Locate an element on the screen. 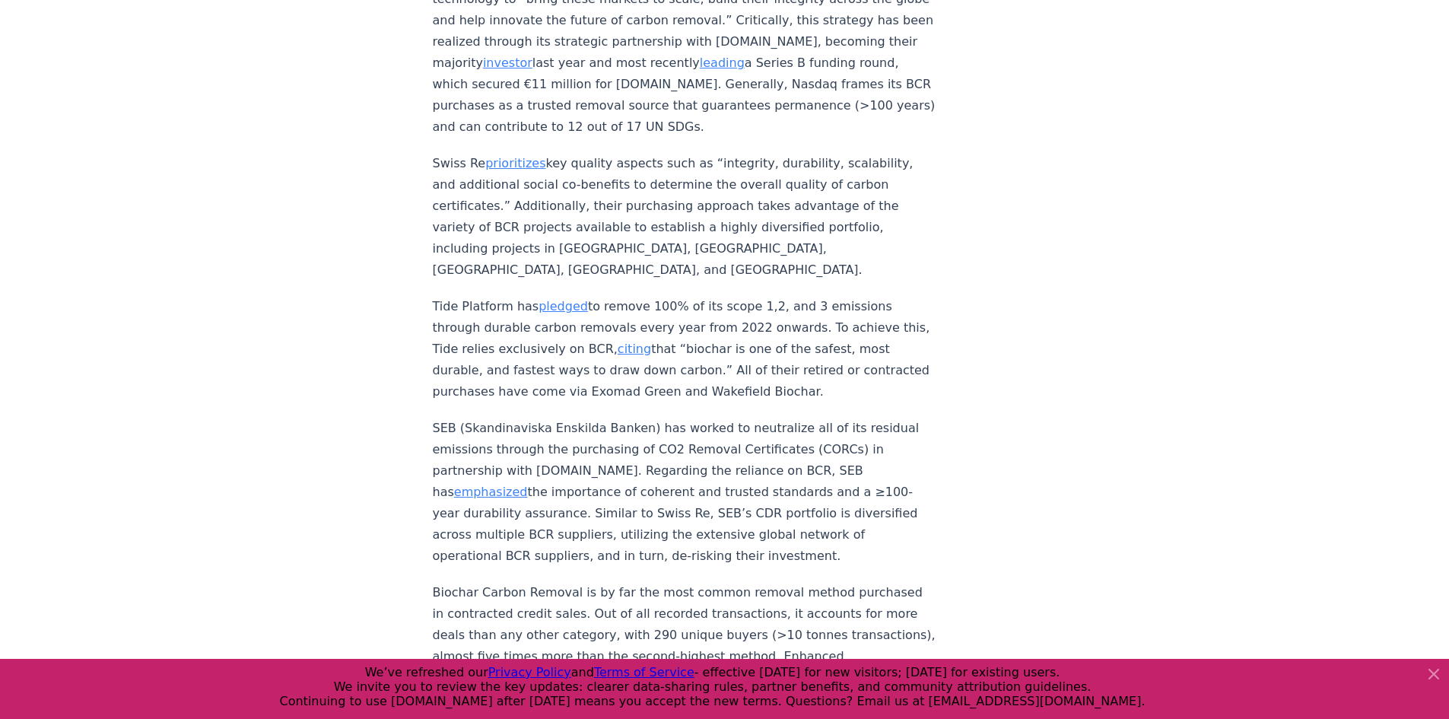  p: SEB (Skandinaviska Enskilda Banken) has worked to neutralize all of its residual emissions throug... is located at coordinates (685, 492).